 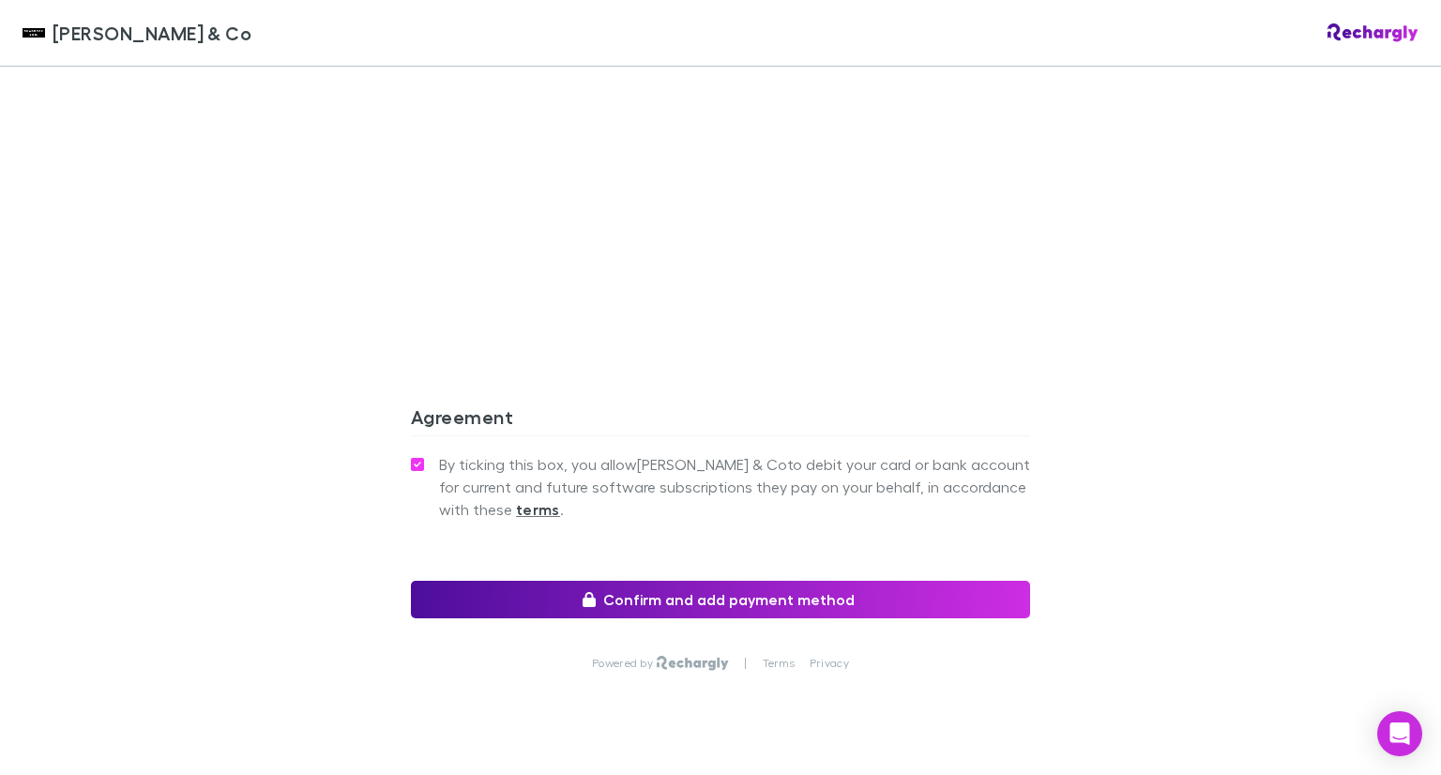 I want to click on a: Terms, so click(x=779, y=663).